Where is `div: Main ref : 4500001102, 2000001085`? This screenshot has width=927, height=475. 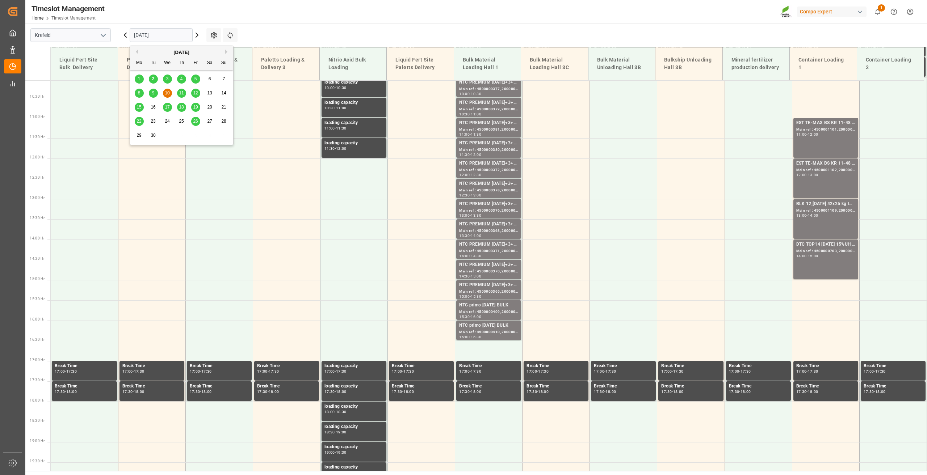 div: Main ref : 4500001102, 2000001085 is located at coordinates (826, 170).